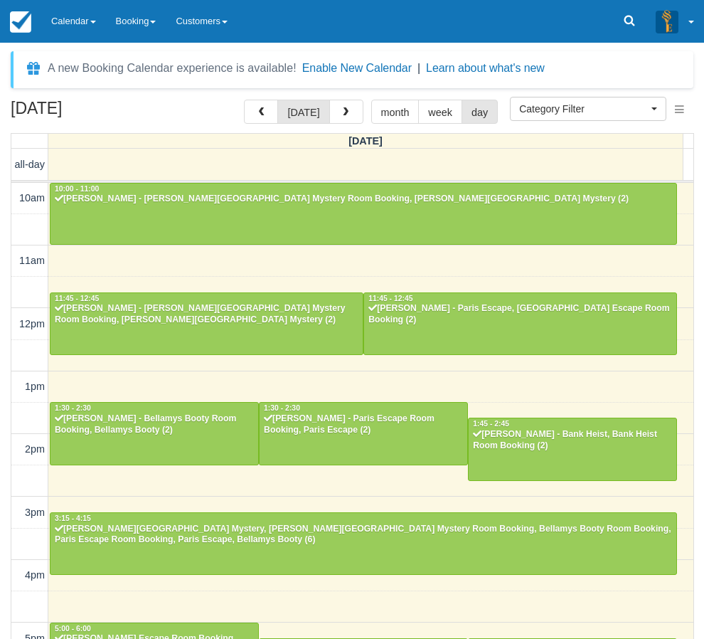  Describe the element at coordinates (588, 109) in the screenshot. I see `button: Category Filter` at that location.